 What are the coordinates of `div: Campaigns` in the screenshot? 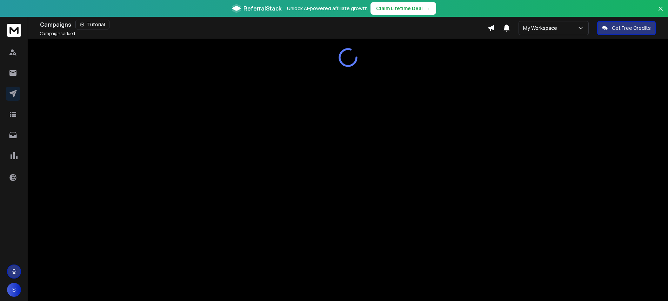 It's located at (264, 25).